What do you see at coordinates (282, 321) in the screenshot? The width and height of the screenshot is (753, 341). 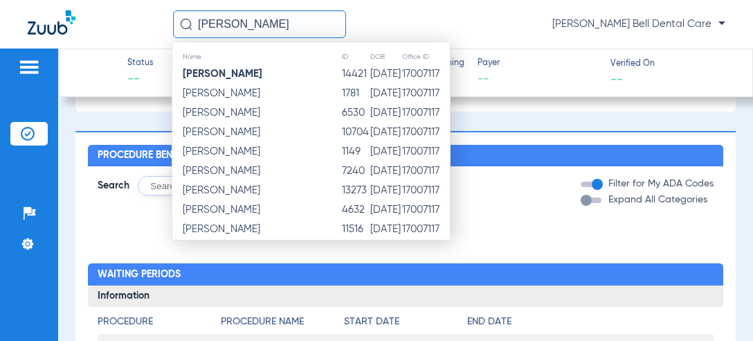 I see `h4: Procedure Name` at bounding box center [282, 321].